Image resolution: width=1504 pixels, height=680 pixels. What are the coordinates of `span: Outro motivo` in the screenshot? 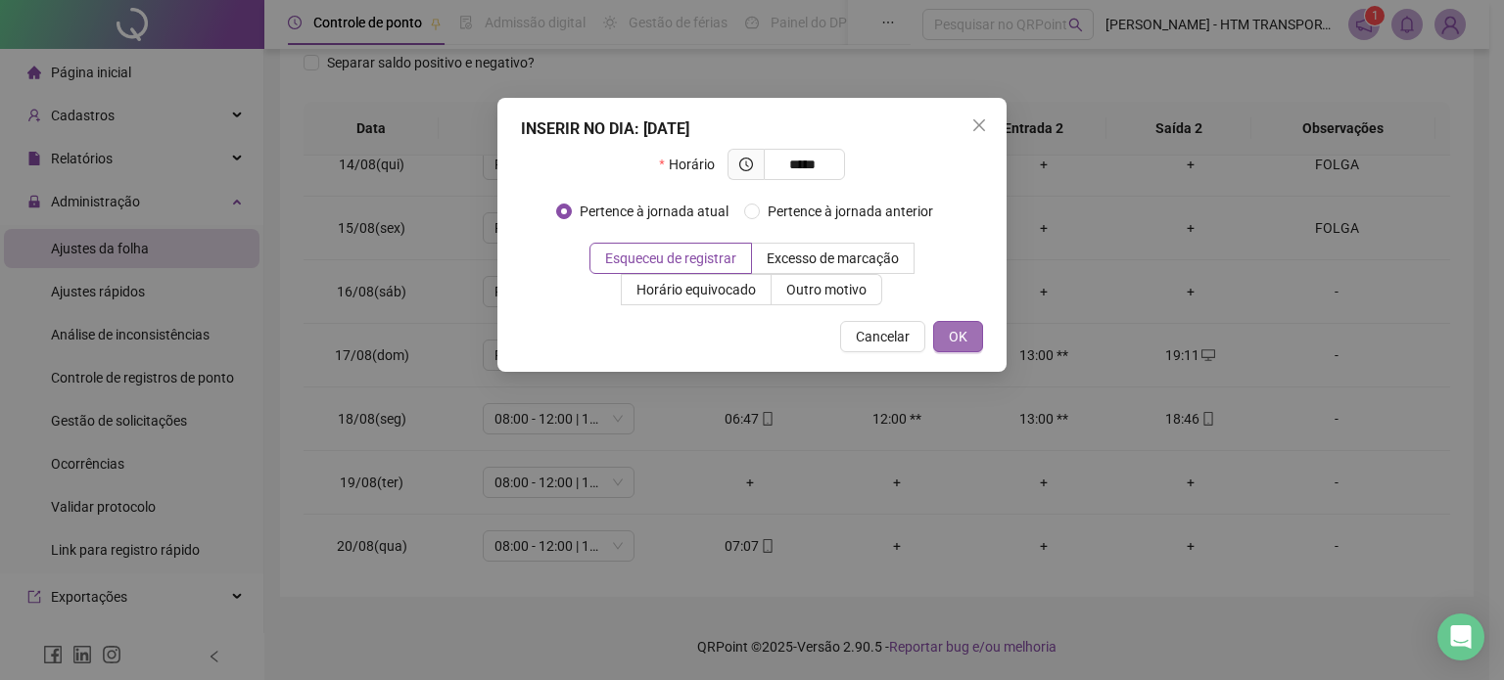 It's located at (826, 290).